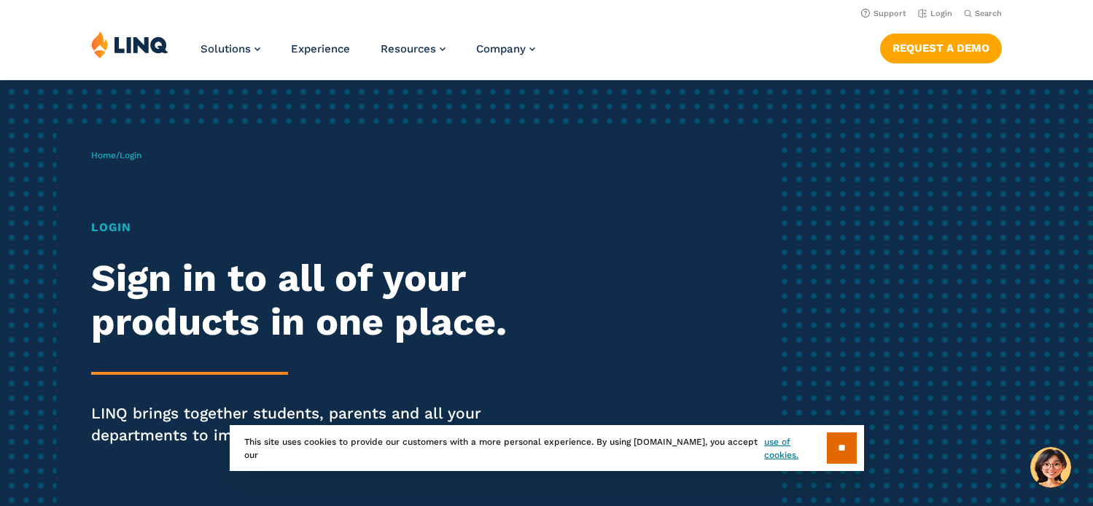 This screenshot has height=506, width=1093. Describe the element at coordinates (320, 49) in the screenshot. I see `span: Experience` at that location.